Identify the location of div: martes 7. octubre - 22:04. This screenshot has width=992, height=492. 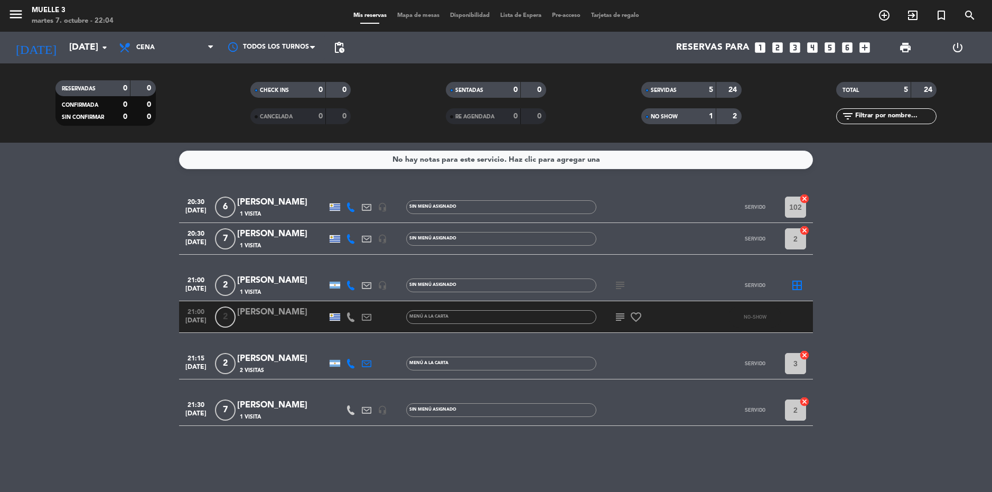
(72, 21).